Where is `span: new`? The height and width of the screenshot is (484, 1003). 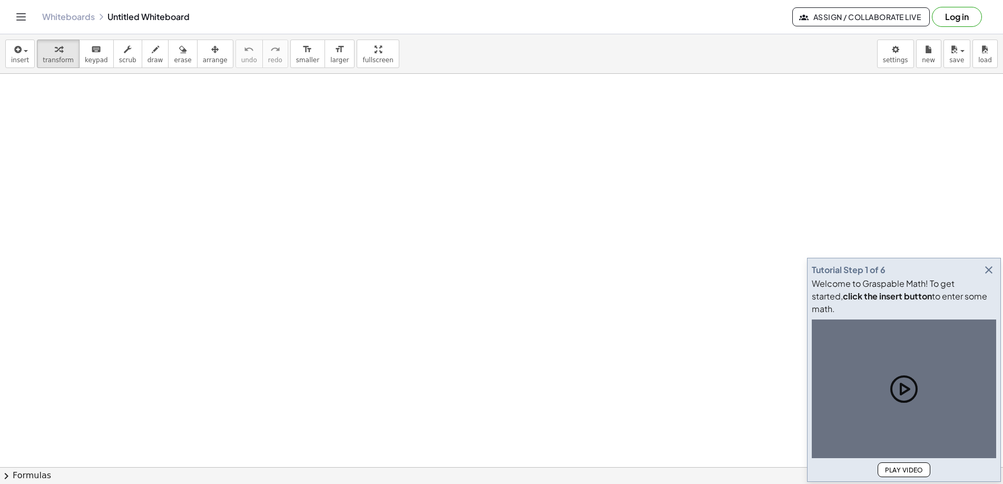 span: new is located at coordinates (929, 60).